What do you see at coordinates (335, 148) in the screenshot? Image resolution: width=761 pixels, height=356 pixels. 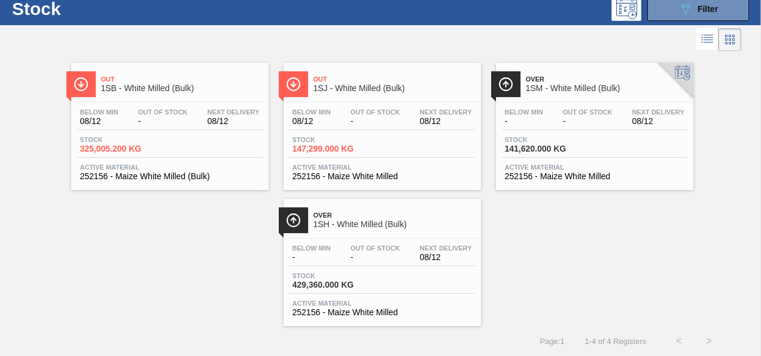 I see `span: 147,299.000 KG` at bounding box center [335, 148].